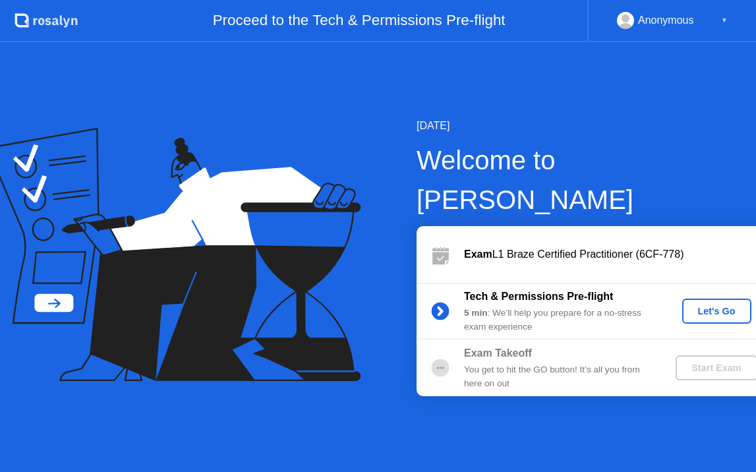 This screenshot has width=756, height=472. I want to click on b: 5 min, so click(476, 312).